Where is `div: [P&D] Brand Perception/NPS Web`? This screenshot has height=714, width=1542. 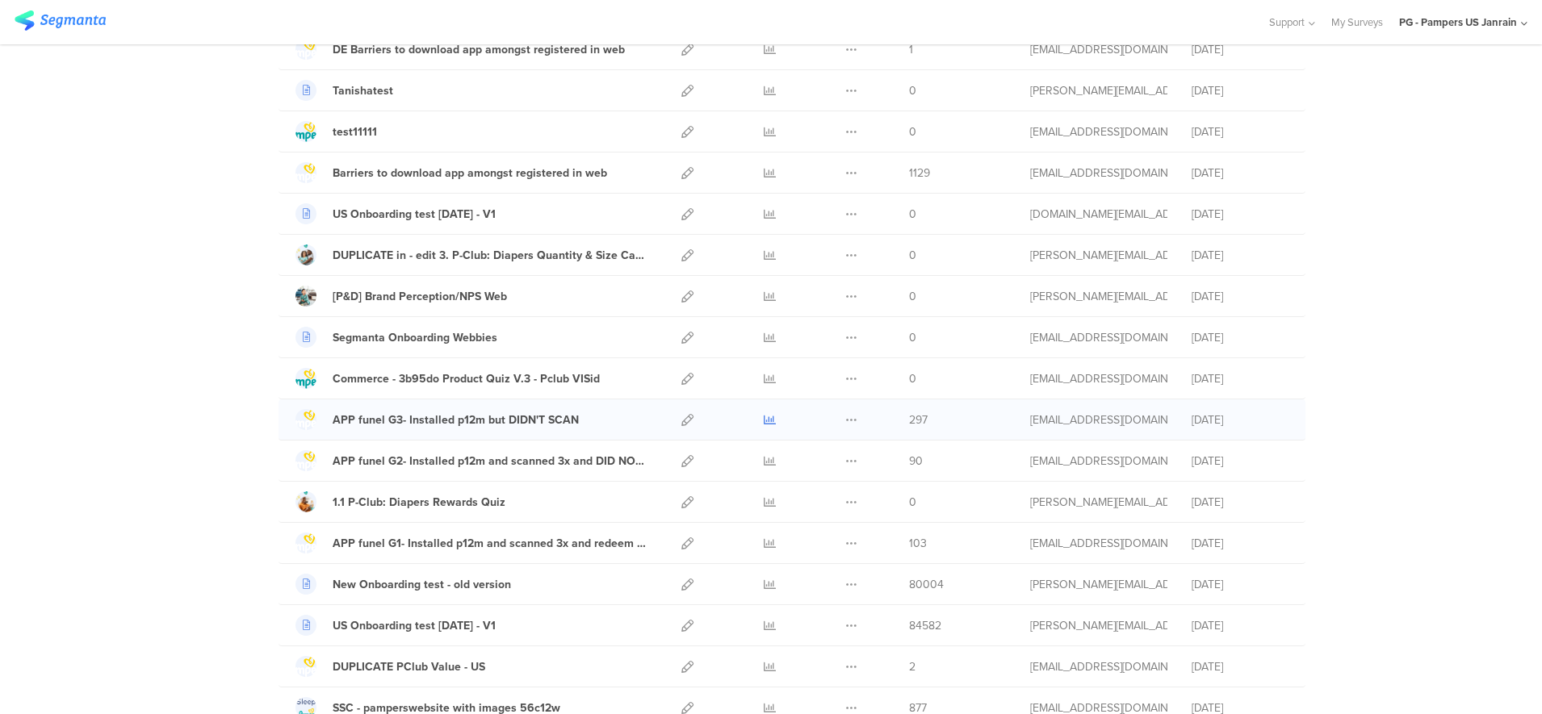 div: [P&D] Brand Perception/NPS Web is located at coordinates (420, 296).